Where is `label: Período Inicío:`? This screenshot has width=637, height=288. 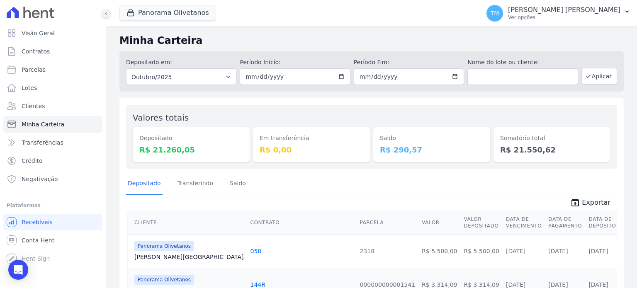
label: Período Inicío: is located at coordinates (295, 62).